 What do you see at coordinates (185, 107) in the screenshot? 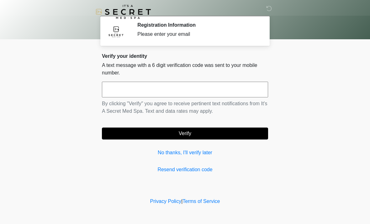
I see `p: By clicking "Verify" you agree to receive pertinent text notifications from It's A Secret Med Spa...` at bounding box center [185, 107].